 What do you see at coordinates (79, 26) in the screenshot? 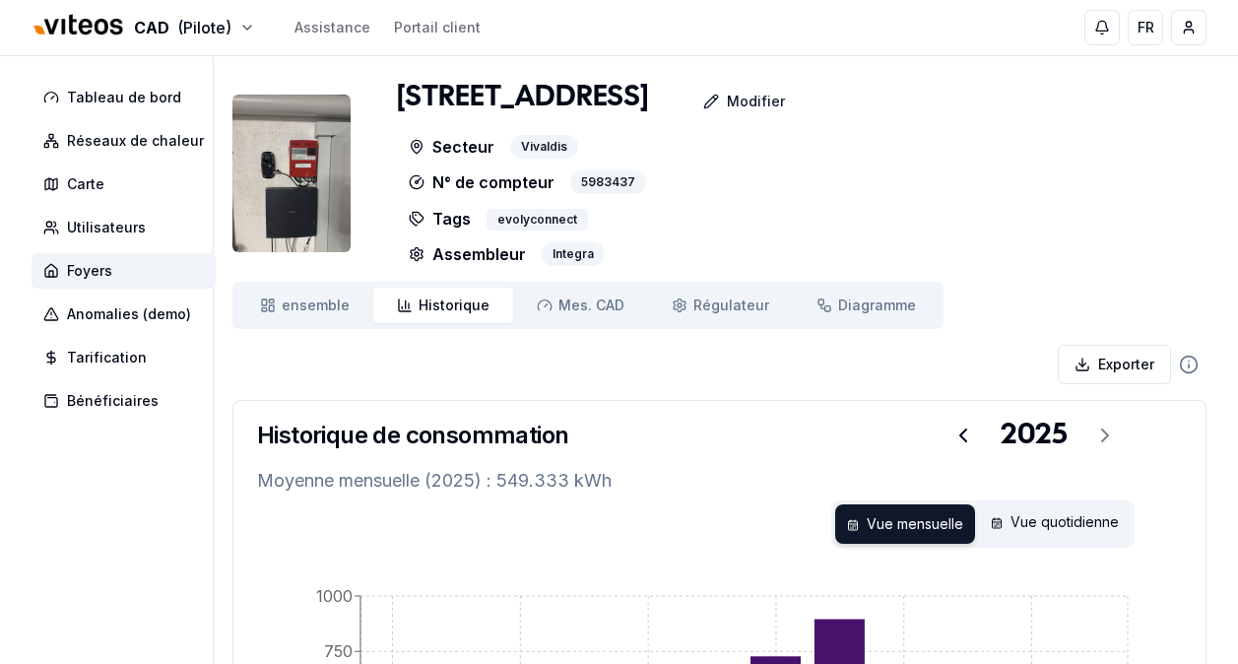
I see `img: Viteos - CAD Logo` at bounding box center [79, 26].